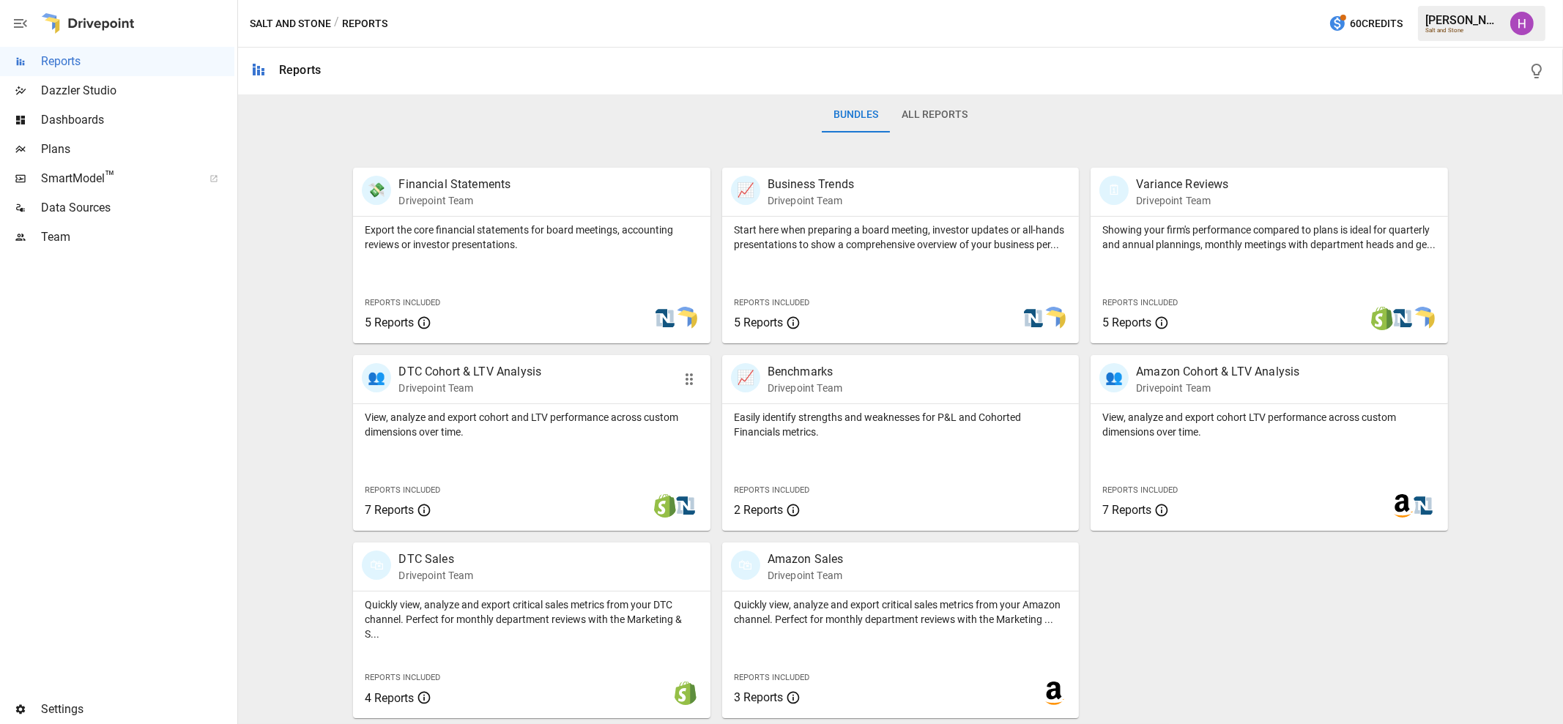 The image size is (1563, 724). Describe the element at coordinates (454, 185) in the screenshot. I see `p: Financial Statements` at that location.